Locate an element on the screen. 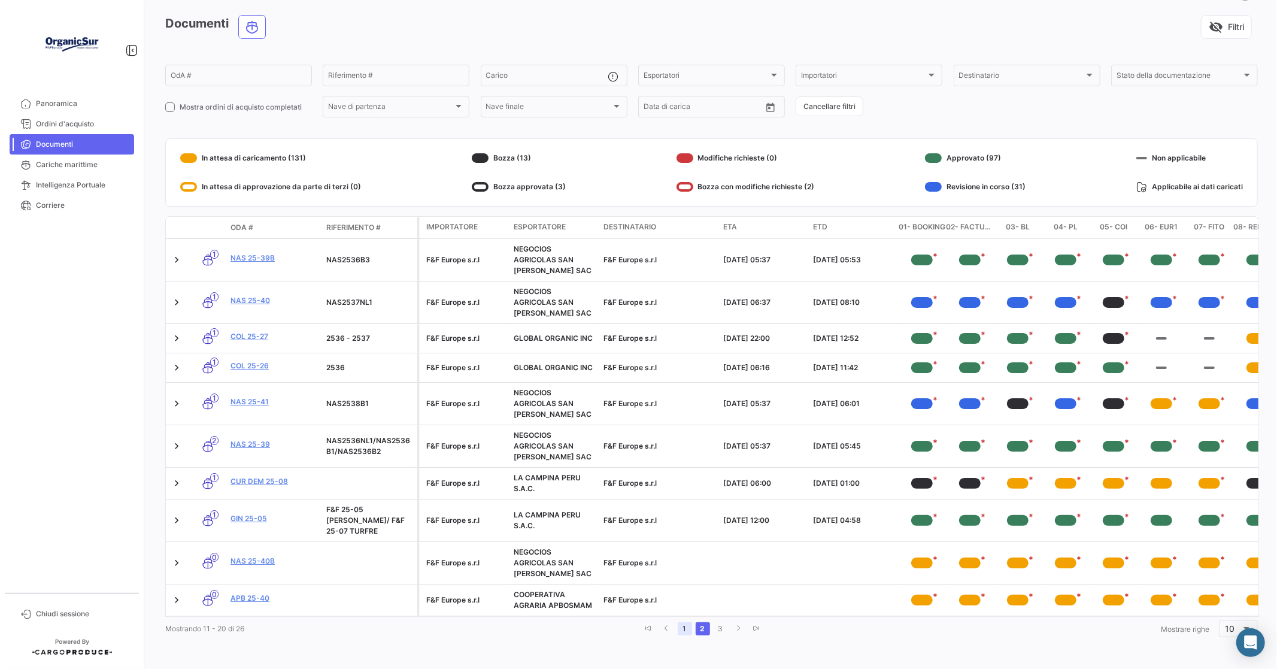  button: Cancellare filtri is located at coordinates (829, 106).